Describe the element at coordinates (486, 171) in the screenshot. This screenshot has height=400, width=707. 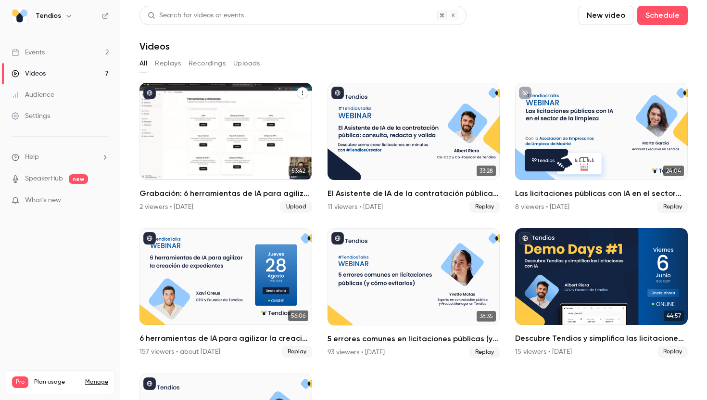
I see `span: 33:28` at that location.